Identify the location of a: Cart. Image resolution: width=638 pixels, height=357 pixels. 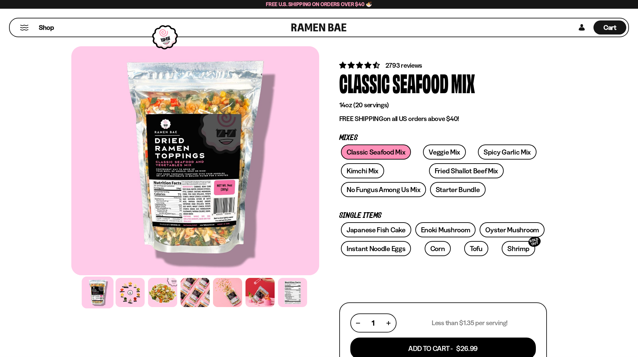
(610, 27).